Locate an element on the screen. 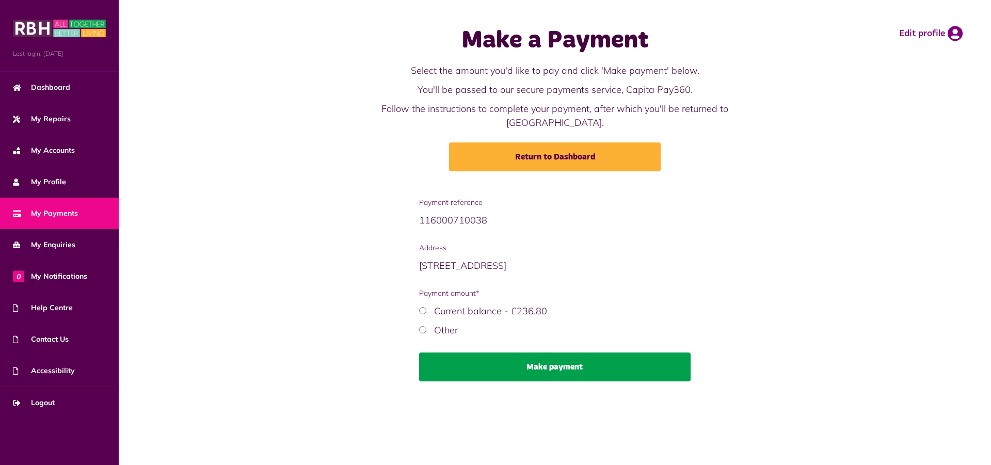  span: Accessibility is located at coordinates (44, 371).